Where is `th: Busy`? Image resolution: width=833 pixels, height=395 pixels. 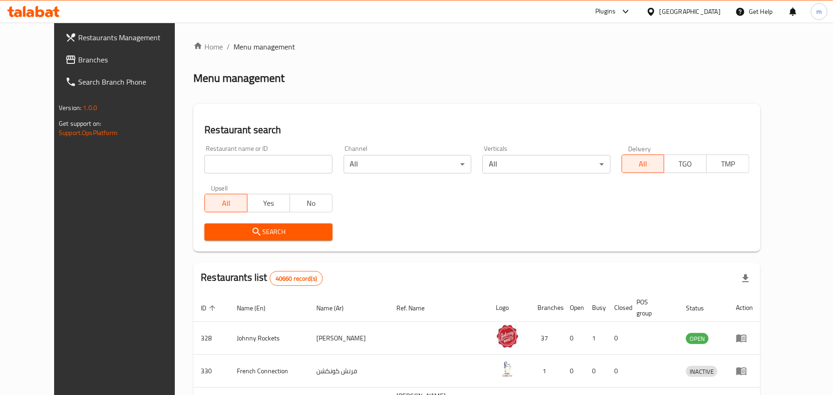
th: Busy is located at coordinates (596, 308).